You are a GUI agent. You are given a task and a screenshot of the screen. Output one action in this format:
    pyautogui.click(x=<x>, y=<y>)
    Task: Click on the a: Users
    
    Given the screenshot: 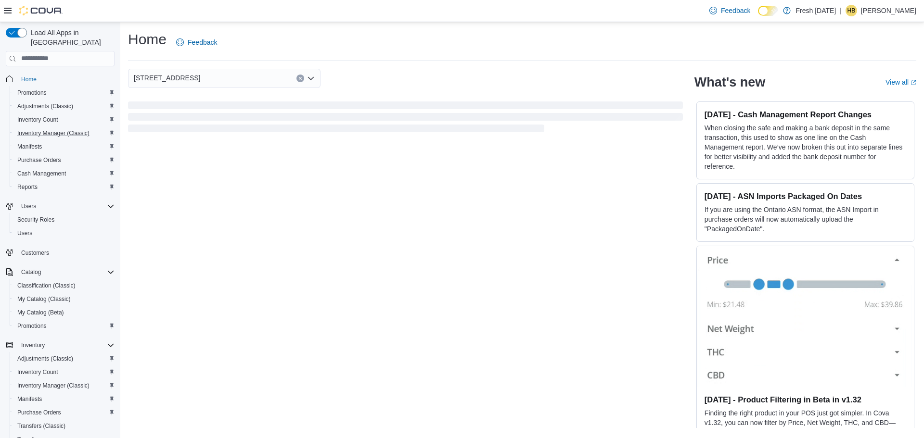 What is the action you would take?
    pyautogui.click(x=25, y=233)
    